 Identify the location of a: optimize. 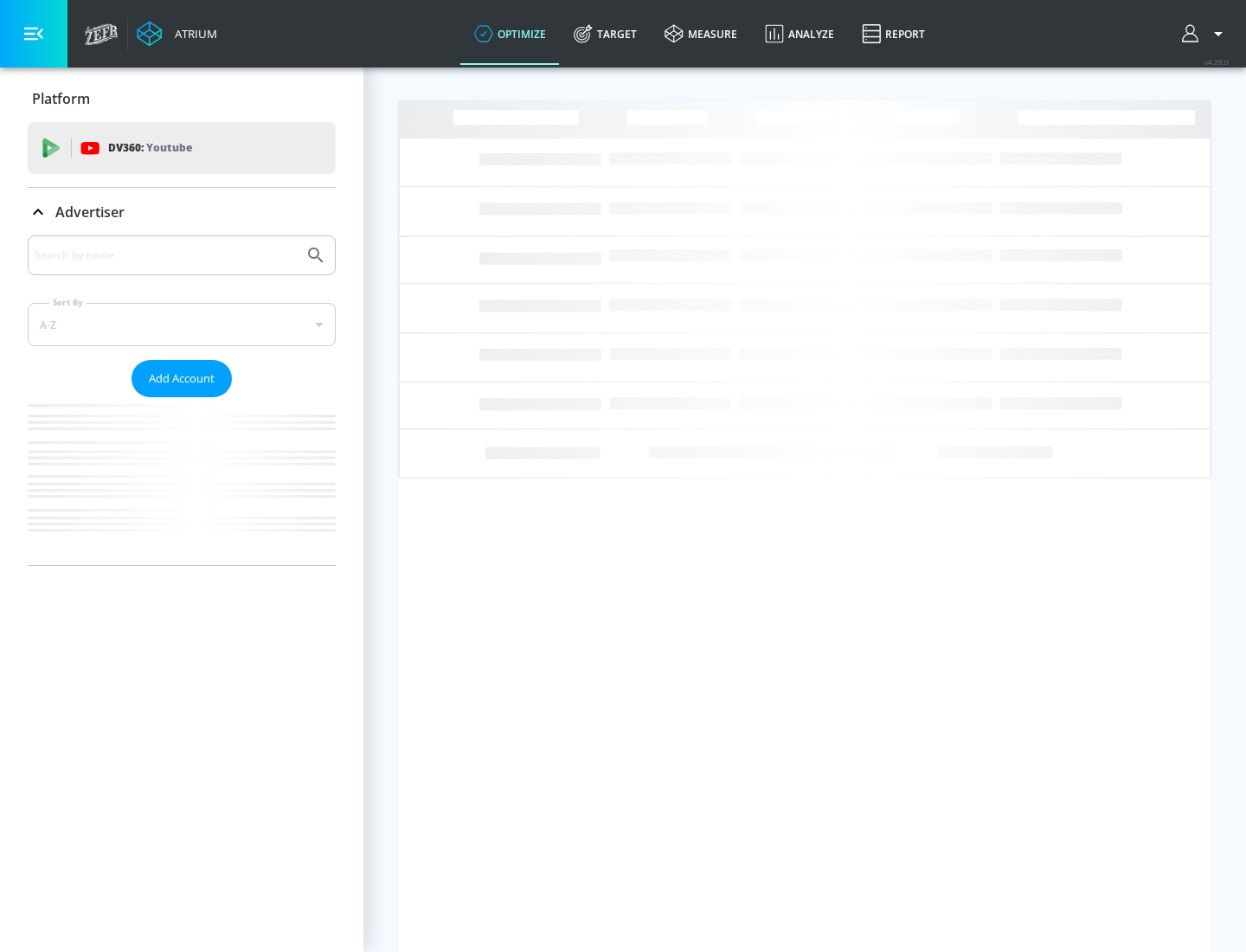
(510, 34).